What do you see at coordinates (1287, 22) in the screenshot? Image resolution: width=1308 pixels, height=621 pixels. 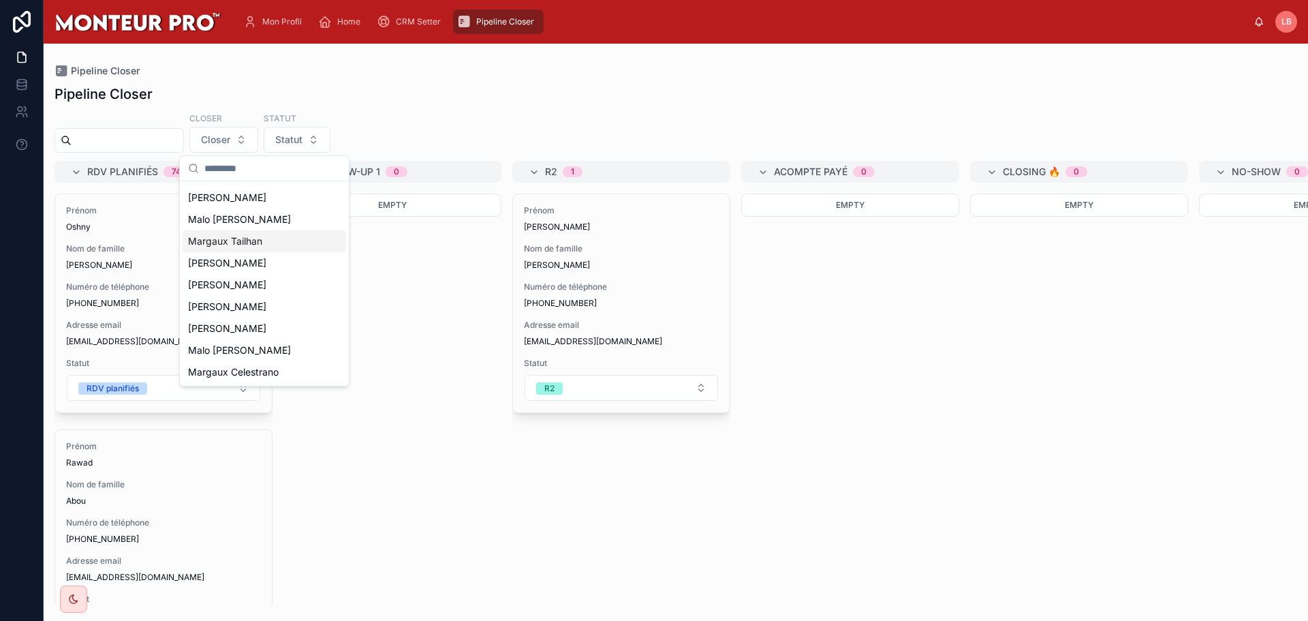 I see `span: LB` at bounding box center [1287, 22].